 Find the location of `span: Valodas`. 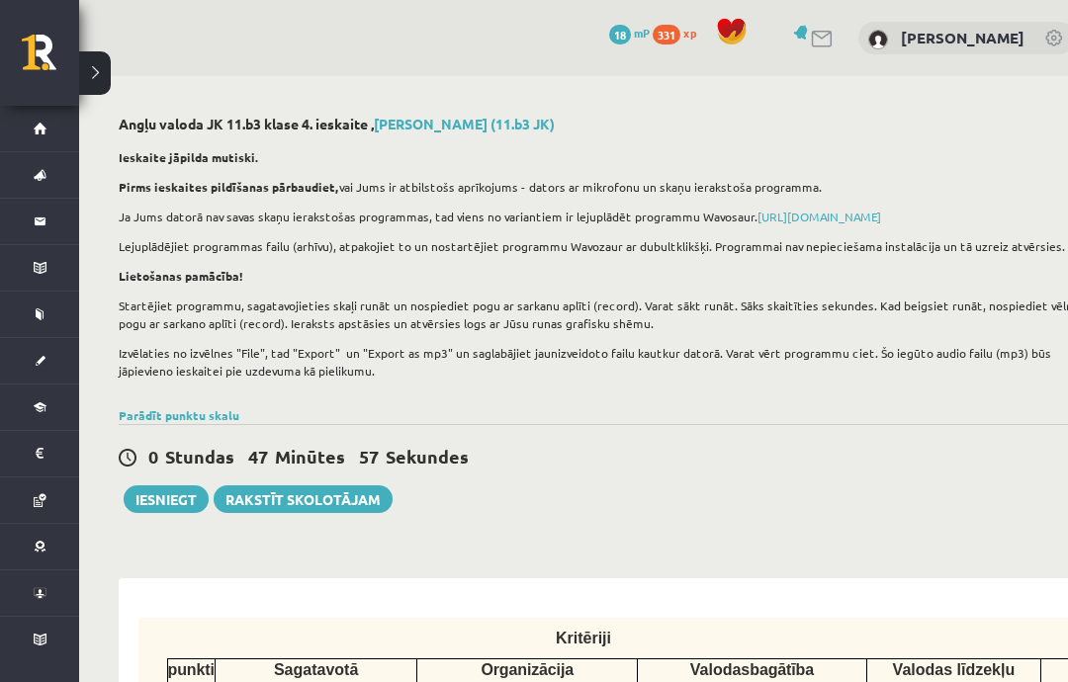

span: Valodas is located at coordinates (752, 670).